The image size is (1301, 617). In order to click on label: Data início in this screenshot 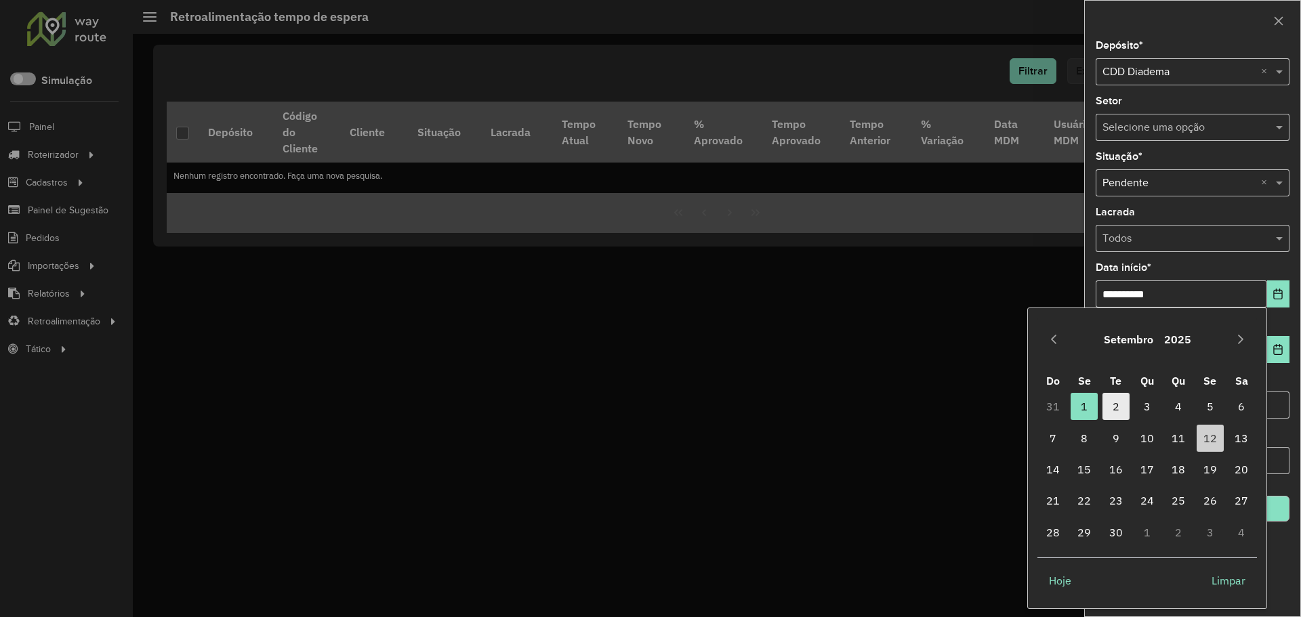, I will do `click(1123, 268)`.